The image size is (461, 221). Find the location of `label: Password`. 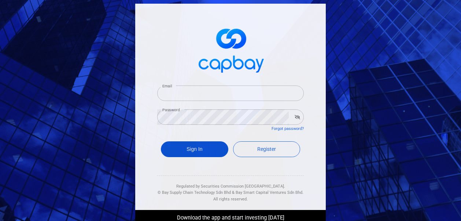

label: Password is located at coordinates (171, 110).